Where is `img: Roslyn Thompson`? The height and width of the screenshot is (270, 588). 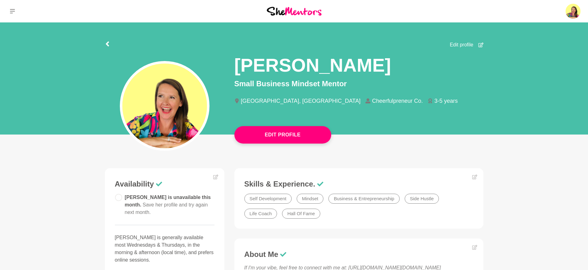 img: Roslyn Thompson is located at coordinates (573, 11).